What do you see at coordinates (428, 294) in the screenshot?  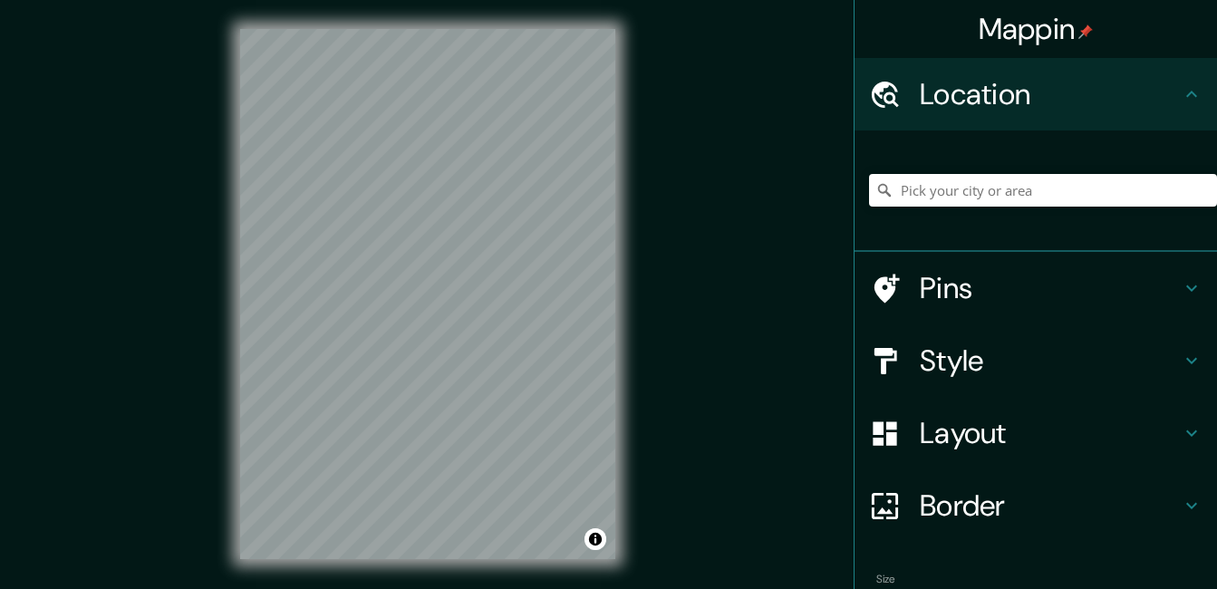 I see `canvas: Map` at bounding box center [428, 294].